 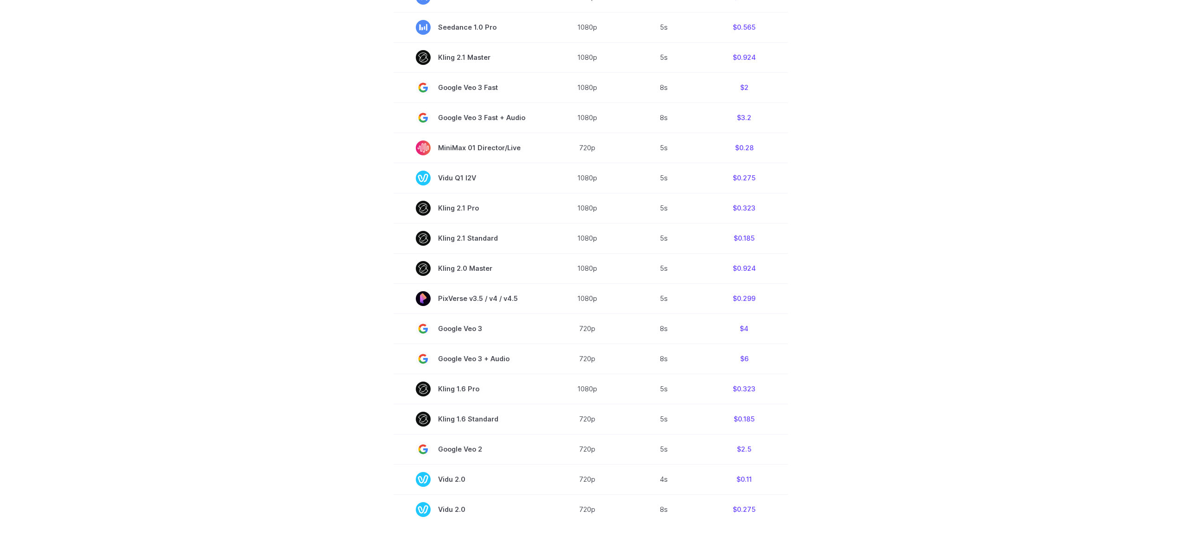 I want to click on span: Kling 2.1 Pro, so click(x=471, y=208).